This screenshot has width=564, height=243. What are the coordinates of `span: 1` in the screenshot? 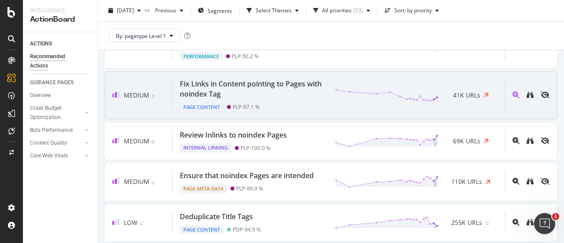 It's located at (555, 216).